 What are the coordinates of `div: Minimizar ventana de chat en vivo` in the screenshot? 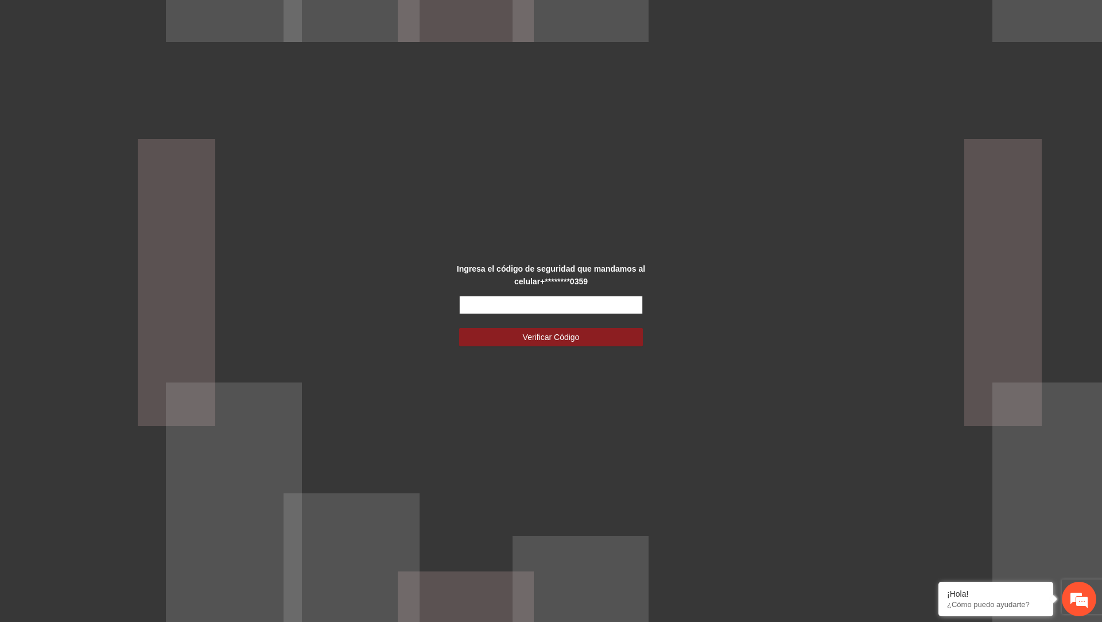 It's located at (202, 20).